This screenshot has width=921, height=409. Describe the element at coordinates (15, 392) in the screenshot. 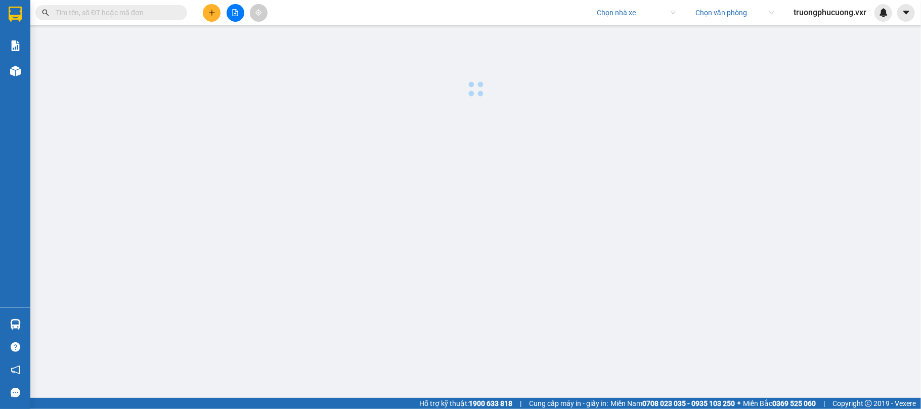

I see `span: message` at that location.